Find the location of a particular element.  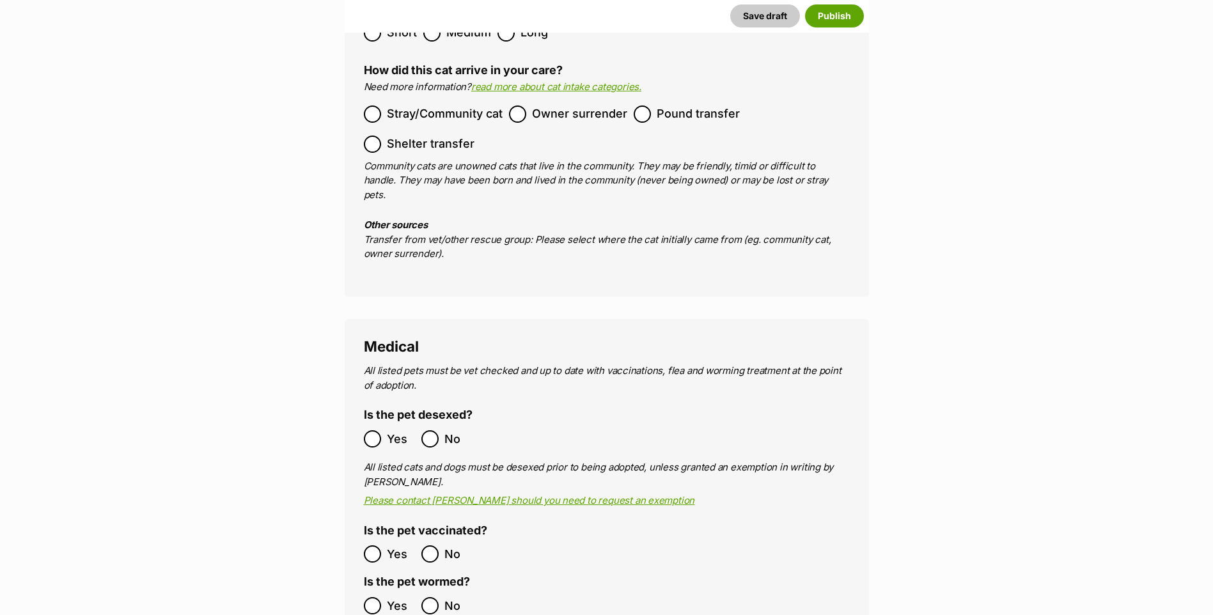

a: read more about cat intake categories. is located at coordinates (556, 86).